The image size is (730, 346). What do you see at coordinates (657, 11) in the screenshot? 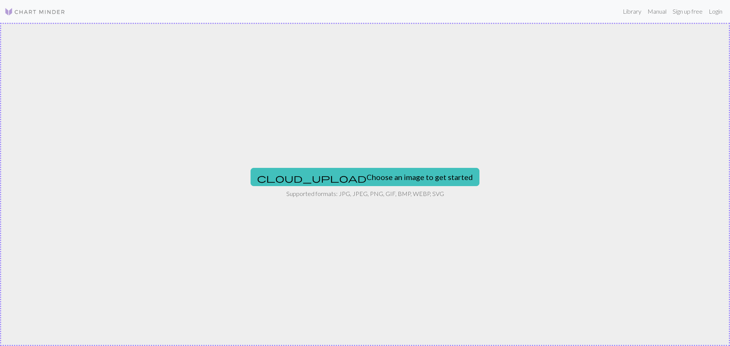
I see `a: Manual` at bounding box center [657, 11].